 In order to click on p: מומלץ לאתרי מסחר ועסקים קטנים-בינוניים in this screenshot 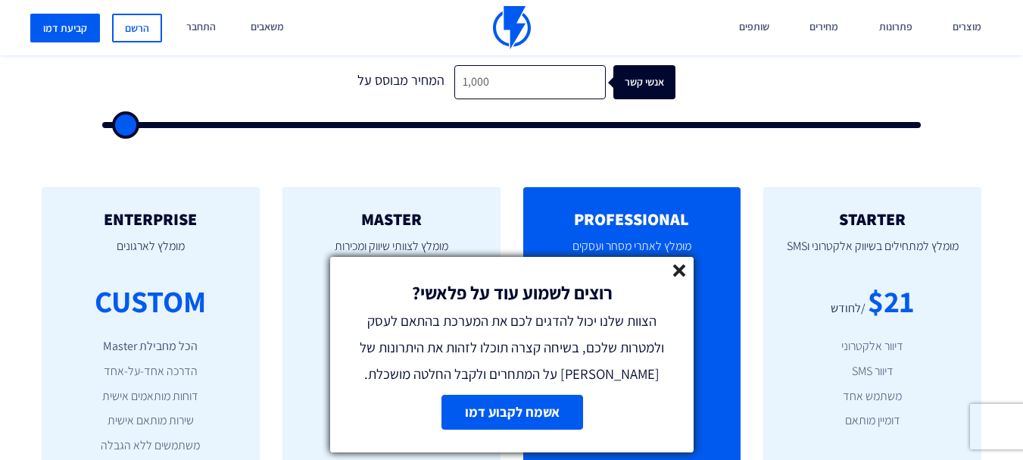, I will do `click(632, 264)`.